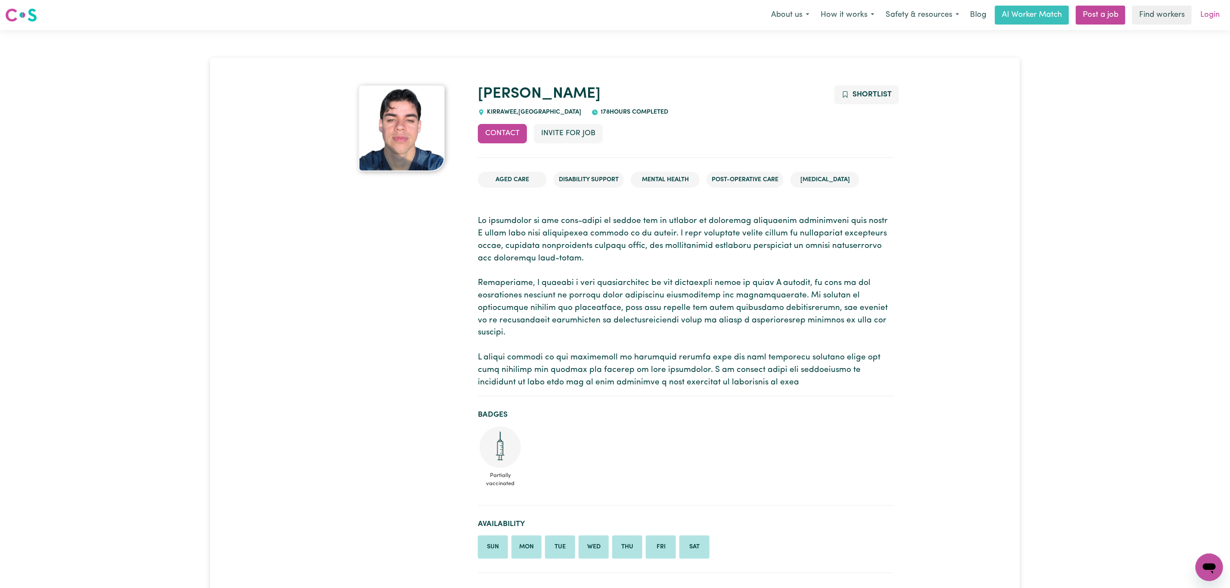  I want to click on button: Contact, so click(503, 133).